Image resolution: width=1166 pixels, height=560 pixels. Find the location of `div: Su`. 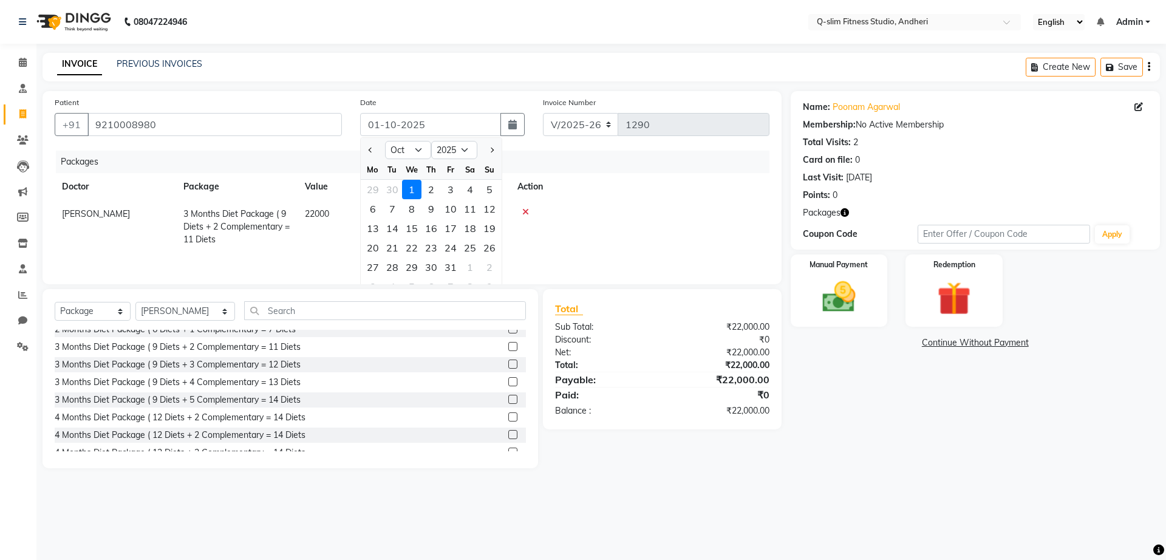

div: Su is located at coordinates (490, 170).